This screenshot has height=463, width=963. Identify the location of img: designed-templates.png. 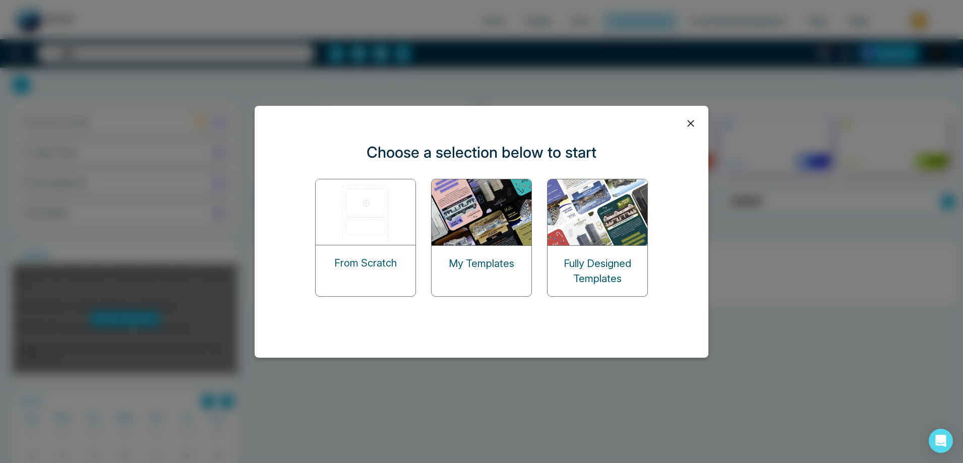
(598, 212).